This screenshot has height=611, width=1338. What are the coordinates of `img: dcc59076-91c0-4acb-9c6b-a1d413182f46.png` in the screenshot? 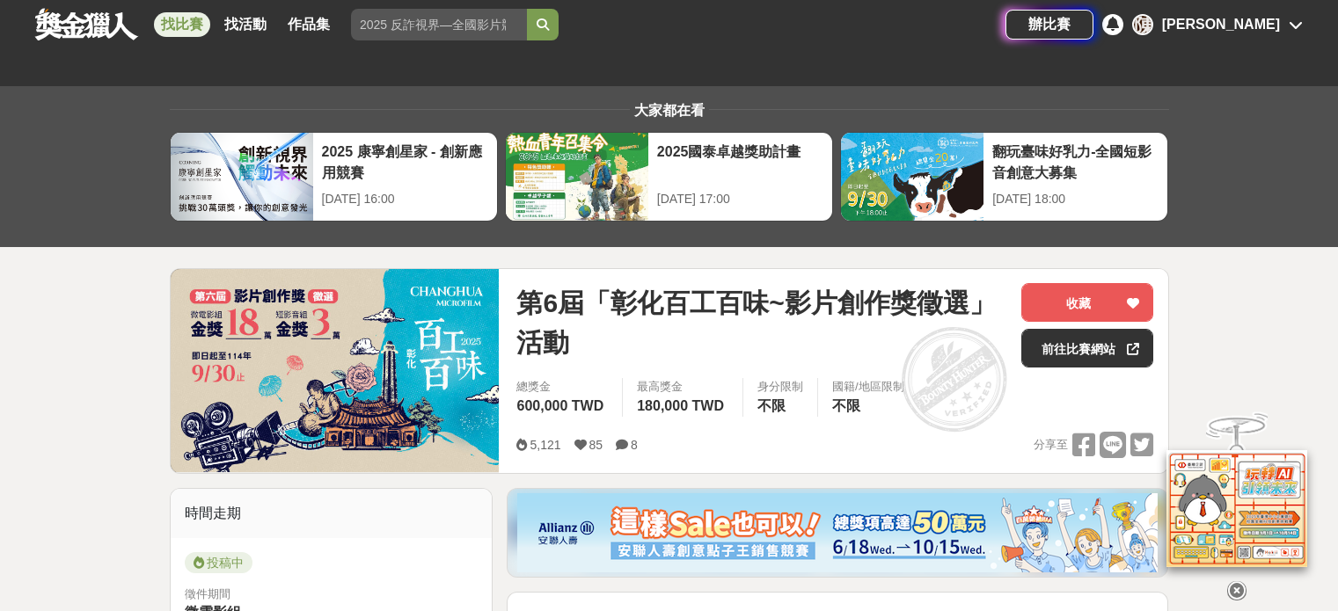 It's located at (838, 533).